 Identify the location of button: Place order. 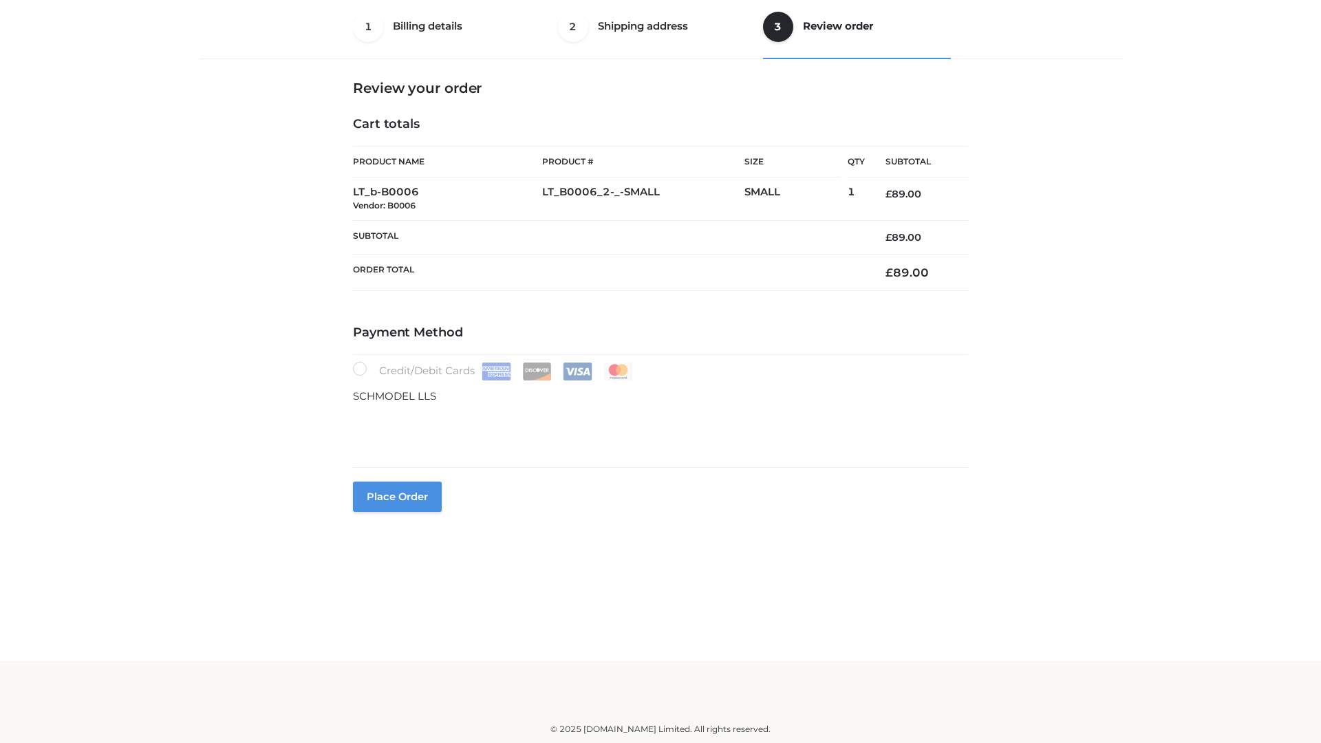
(397, 497).